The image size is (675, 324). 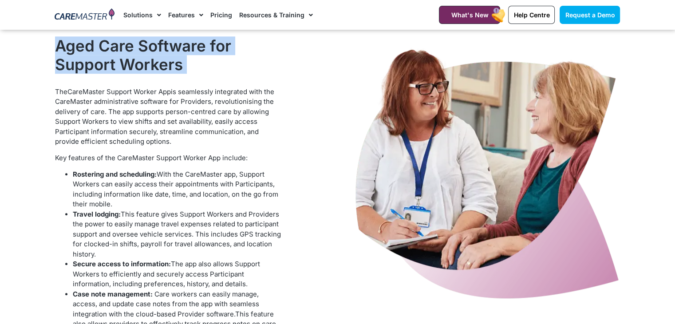 What do you see at coordinates (169, 117) in the screenshot?
I see `p: The is seamlessly integrated with the CareMaster administrative software for Providers, revolutio...` at bounding box center [169, 117].